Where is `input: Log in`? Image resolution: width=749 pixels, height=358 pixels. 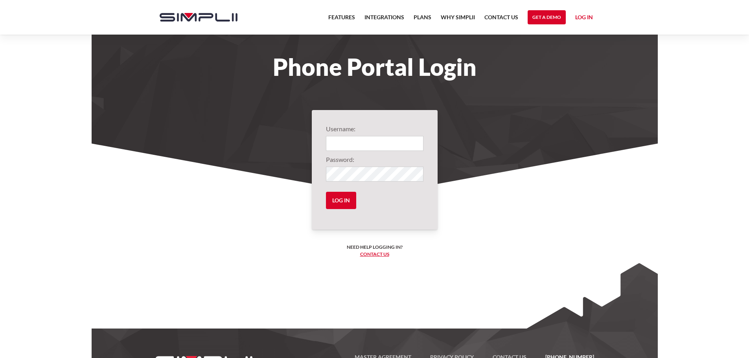
input: Log in is located at coordinates (341, 200).